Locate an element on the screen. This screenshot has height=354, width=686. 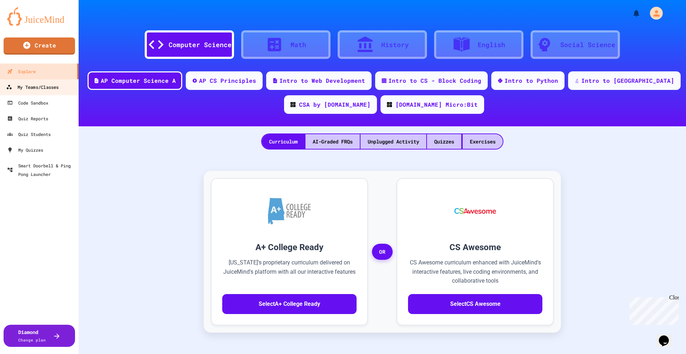
div: My Teams/Classes is located at coordinates (32, 87).